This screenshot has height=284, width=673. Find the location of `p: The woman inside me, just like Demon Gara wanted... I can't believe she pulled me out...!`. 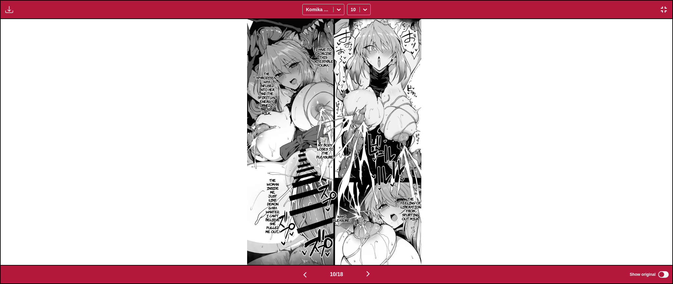

p: The woman inside me, just like Demon Gara wanted... I can't believe she pulled me out...! is located at coordinates (272, 206).